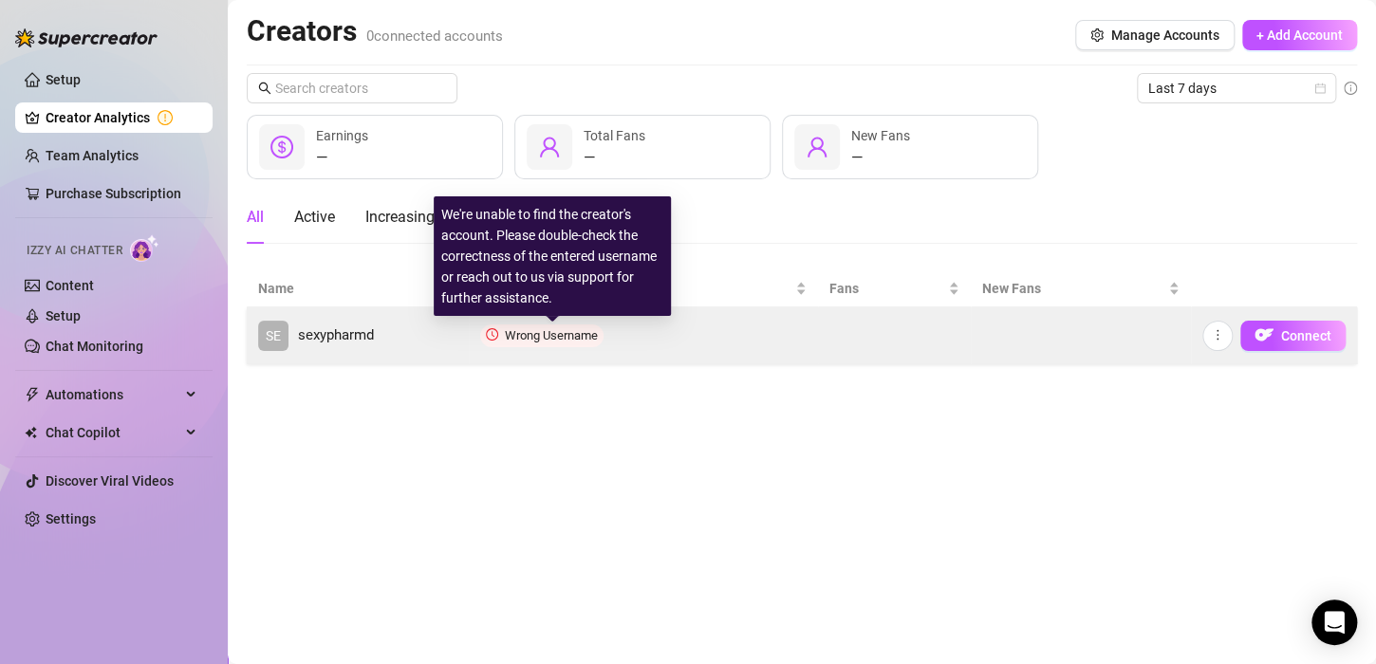 Image resolution: width=1376 pixels, height=664 pixels. What do you see at coordinates (314, 217) in the screenshot?
I see `div: Active` at bounding box center [314, 217].